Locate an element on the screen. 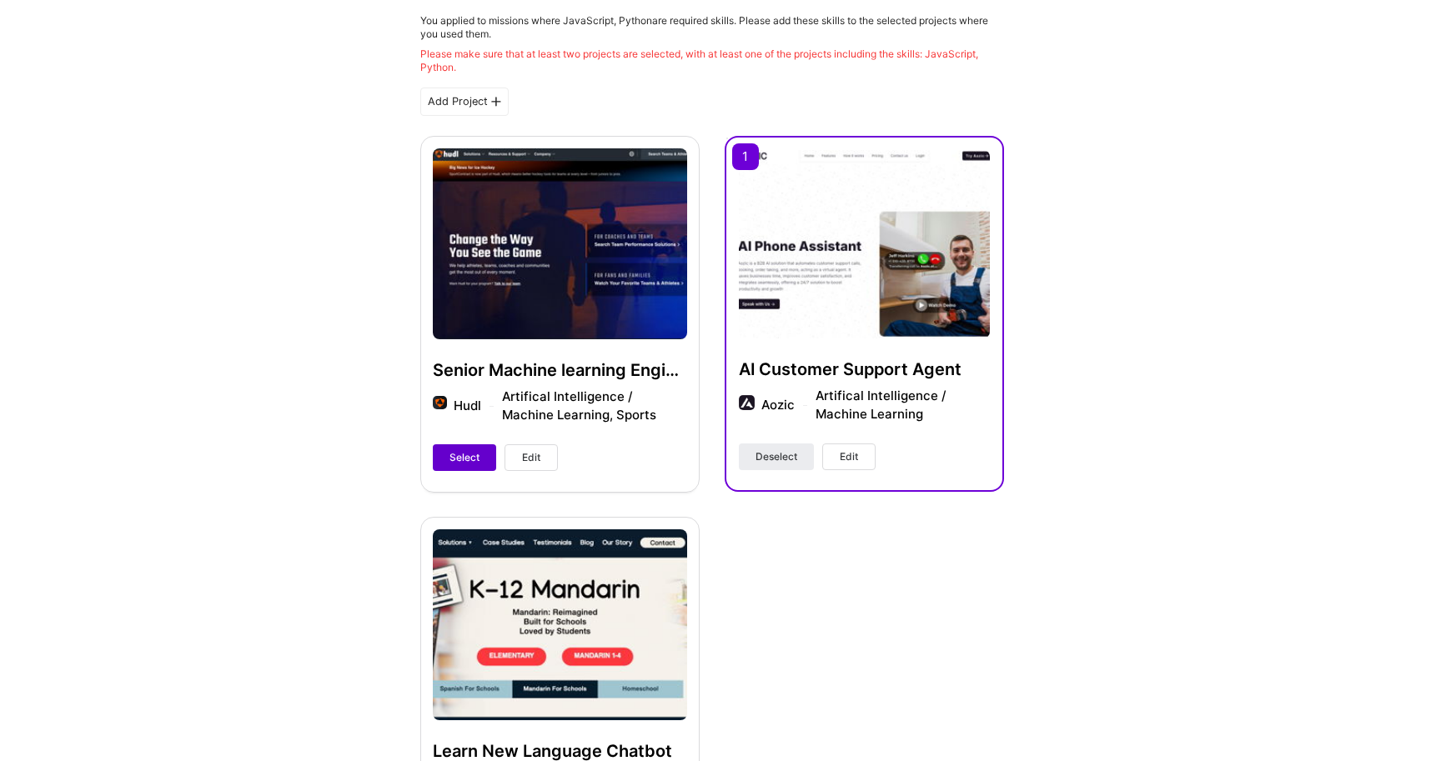 Image resolution: width=1441 pixels, height=761 pixels. div: Add Project is located at coordinates (464, 102).